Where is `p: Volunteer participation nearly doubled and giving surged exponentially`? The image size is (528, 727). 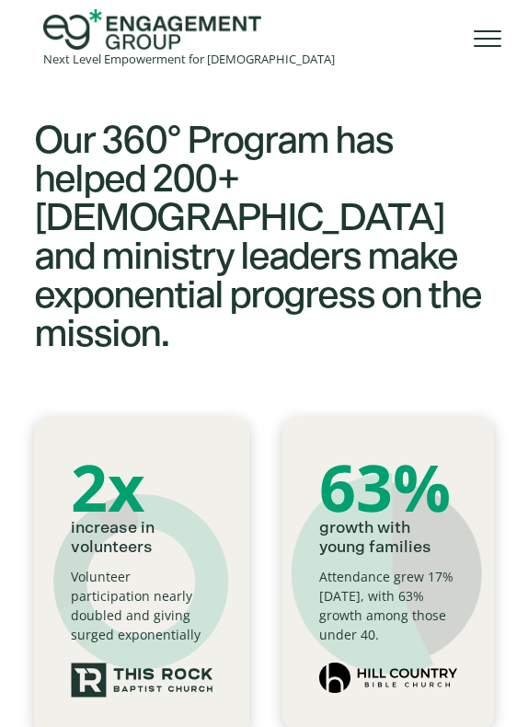
p: Volunteer participation nearly doubled and giving surged exponentially is located at coordinates (141, 606).